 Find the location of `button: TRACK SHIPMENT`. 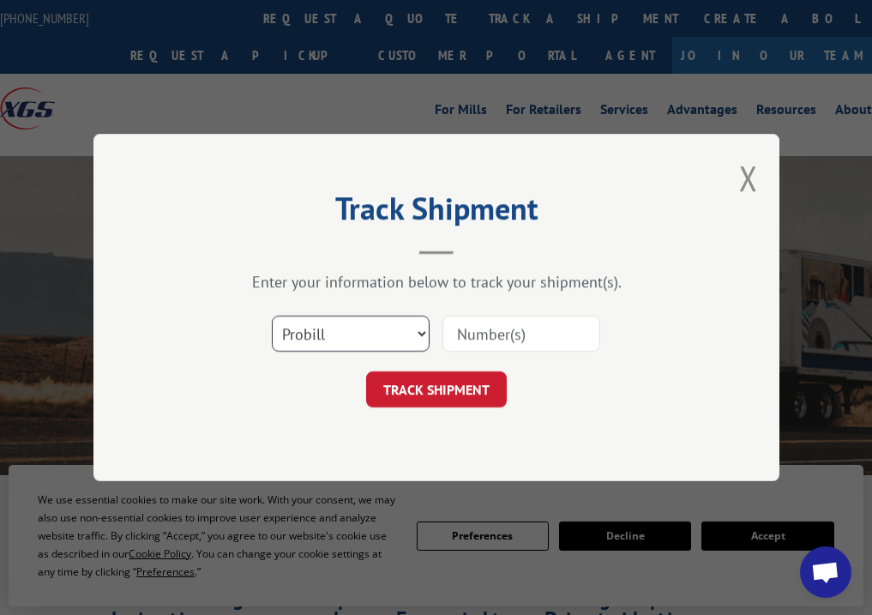

button: TRACK SHIPMENT is located at coordinates (437, 389).